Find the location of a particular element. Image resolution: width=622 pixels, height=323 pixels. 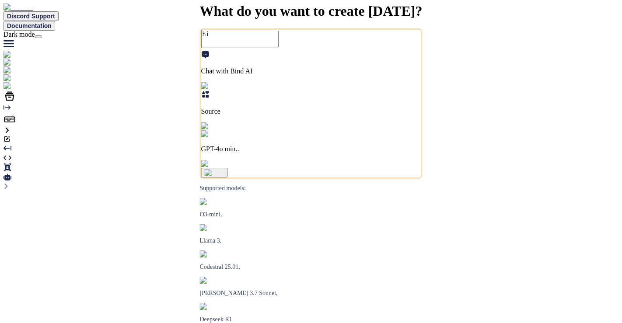

p: O3-mini, is located at coordinates (311, 215).